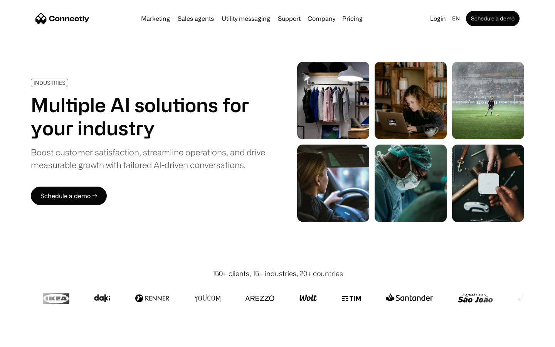  What do you see at coordinates (69, 196) in the screenshot?
I see `a: Schedule a demo →` at bounding box center [69, 196].